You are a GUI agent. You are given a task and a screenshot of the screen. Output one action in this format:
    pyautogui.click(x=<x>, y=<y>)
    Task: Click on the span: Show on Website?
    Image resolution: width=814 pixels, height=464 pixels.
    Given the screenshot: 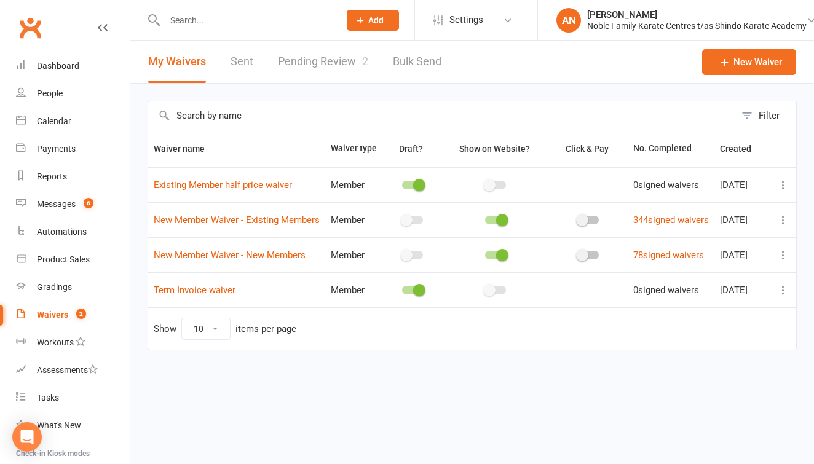 What is the action you would take?
    pyautogui.click(x=495, y=149)
    